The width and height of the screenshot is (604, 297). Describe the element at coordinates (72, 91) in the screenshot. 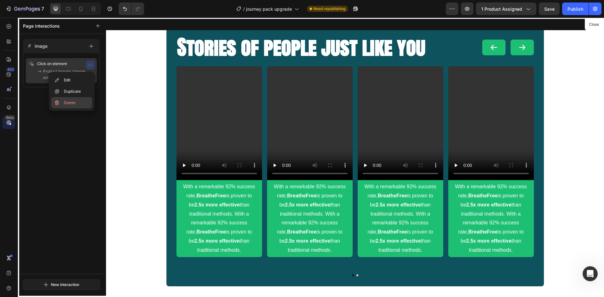

I see `button: Duplicate` at that location.